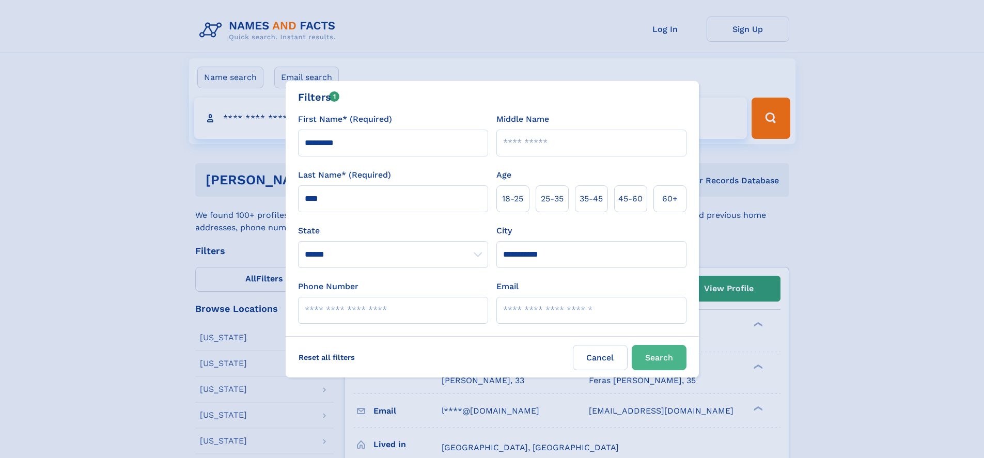  I want to click on span: 45‑60, so click(630, 199).